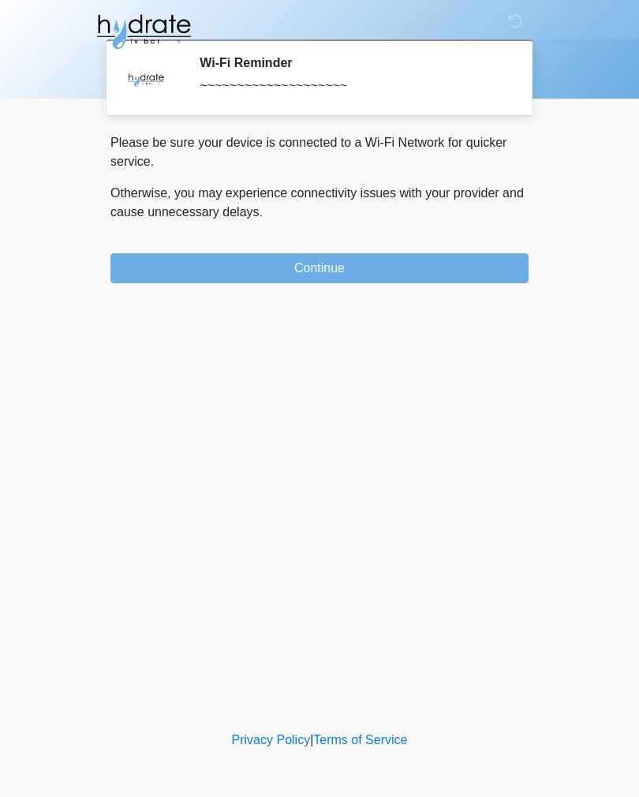 The image size is (639, 797). Describe the element at coordinates (319, 203) in the screenshot. I see `p: Otherwise, you may experience connectivity issues with your provider and cause unnecessary delays` at that location.